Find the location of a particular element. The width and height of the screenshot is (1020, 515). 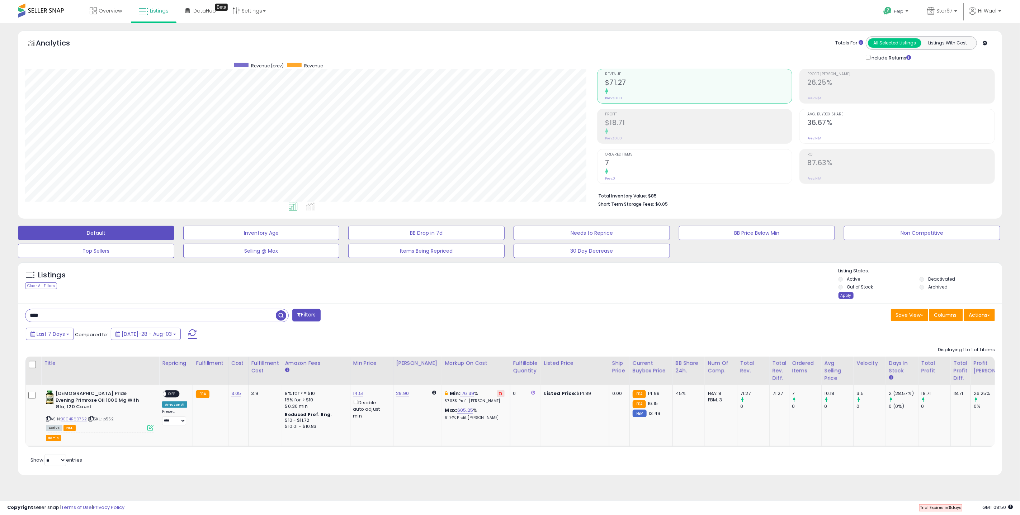

div: Ordered Items is located at coordinates (805, 367).